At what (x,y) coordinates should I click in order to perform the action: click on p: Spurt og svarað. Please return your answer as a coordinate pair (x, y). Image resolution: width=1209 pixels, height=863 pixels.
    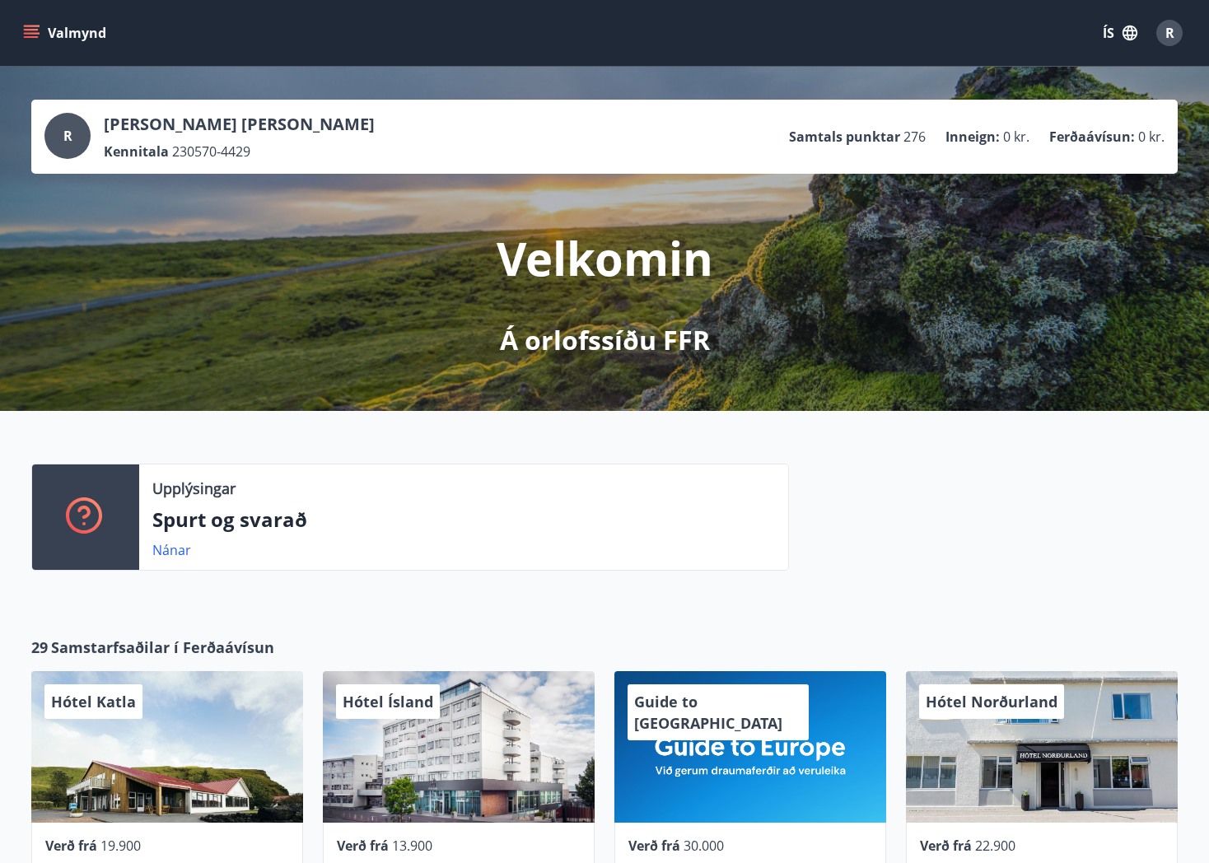
    Looking at the image, I should click on (464, 520).